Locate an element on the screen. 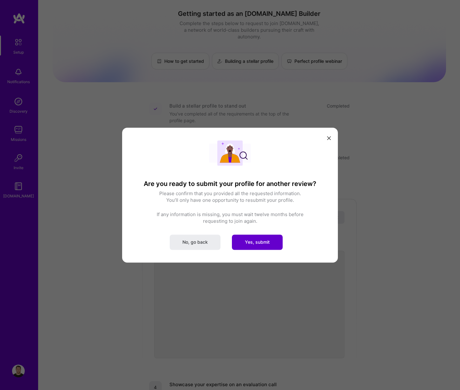 The width and height of the screenshot is (460, 390). button: No, go back is located at coordinates (195, 242).